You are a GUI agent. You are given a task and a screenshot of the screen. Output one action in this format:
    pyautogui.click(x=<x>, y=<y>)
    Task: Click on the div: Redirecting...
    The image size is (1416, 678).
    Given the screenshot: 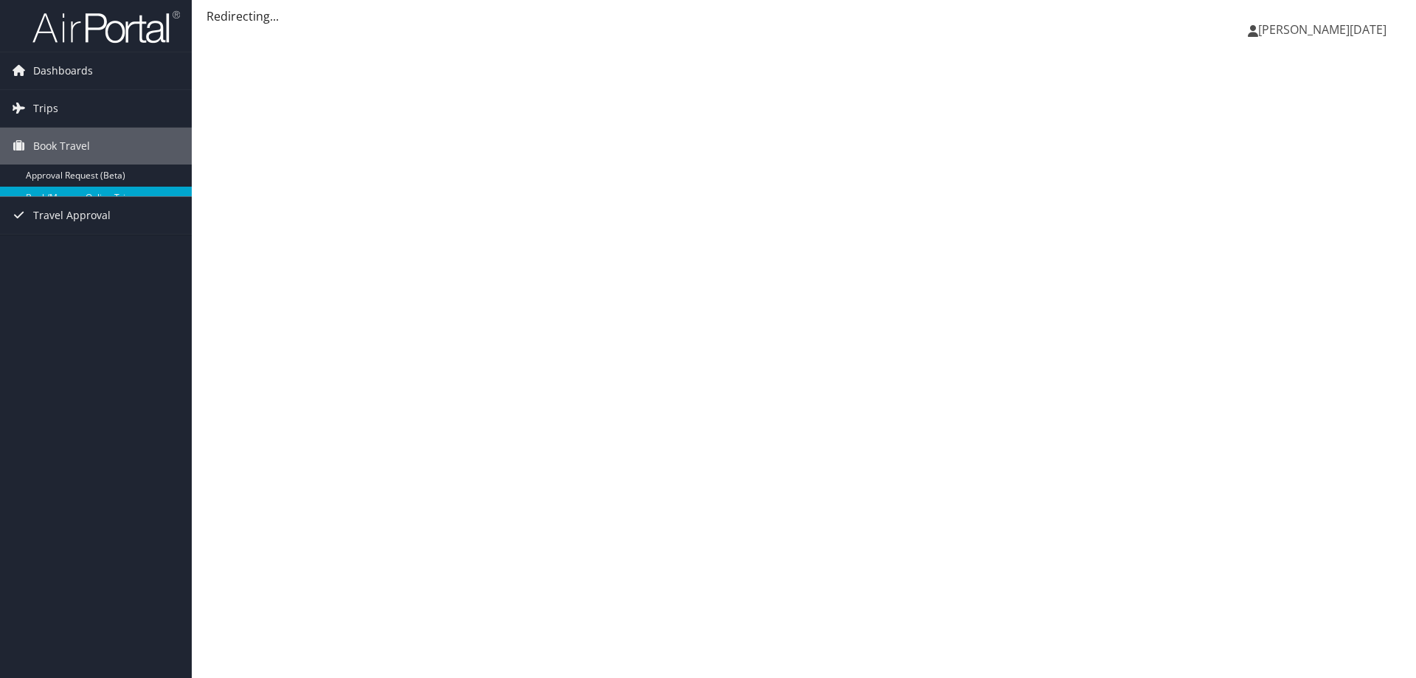 What is the action you would take?
    pyautogui.click(x=804, y=16)
    